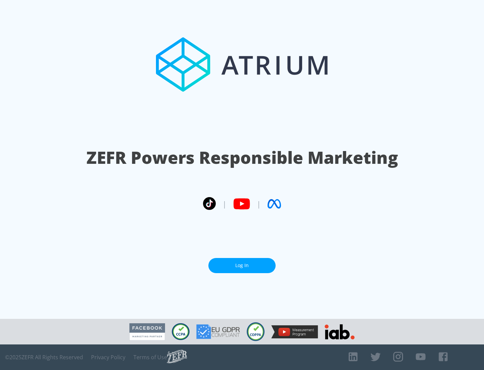 The width and height of the screenshot is (484, 370). What do you see at coordinates (242, 265) in the screenshot?
I see `a: Log In` at bounding box center [242, 265].